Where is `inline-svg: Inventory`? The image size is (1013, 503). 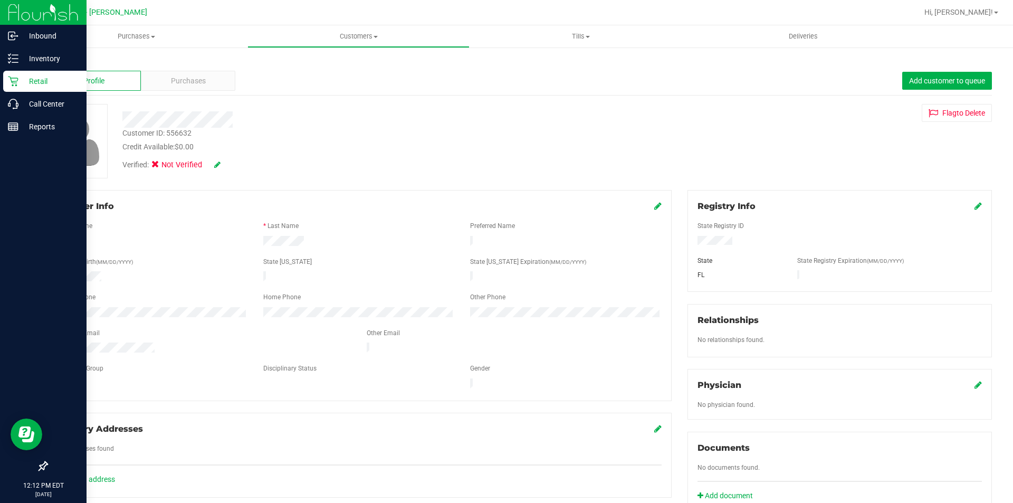 inline-svg: Inventory is located at coordinates (13, 59).